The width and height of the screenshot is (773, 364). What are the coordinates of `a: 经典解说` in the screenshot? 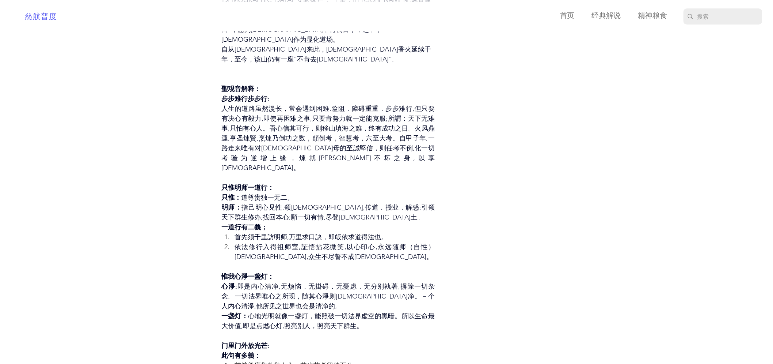 It's located at (603, 16).